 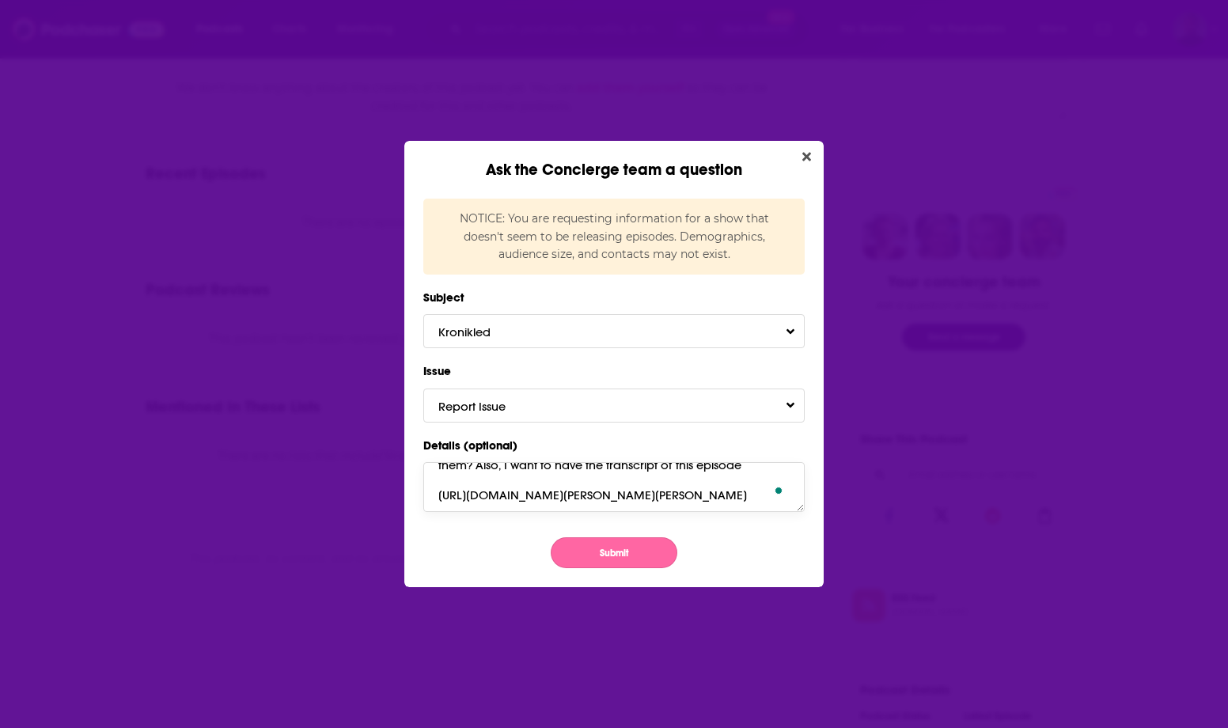 I want to click on button: Submit, so click(x=614, y=552).